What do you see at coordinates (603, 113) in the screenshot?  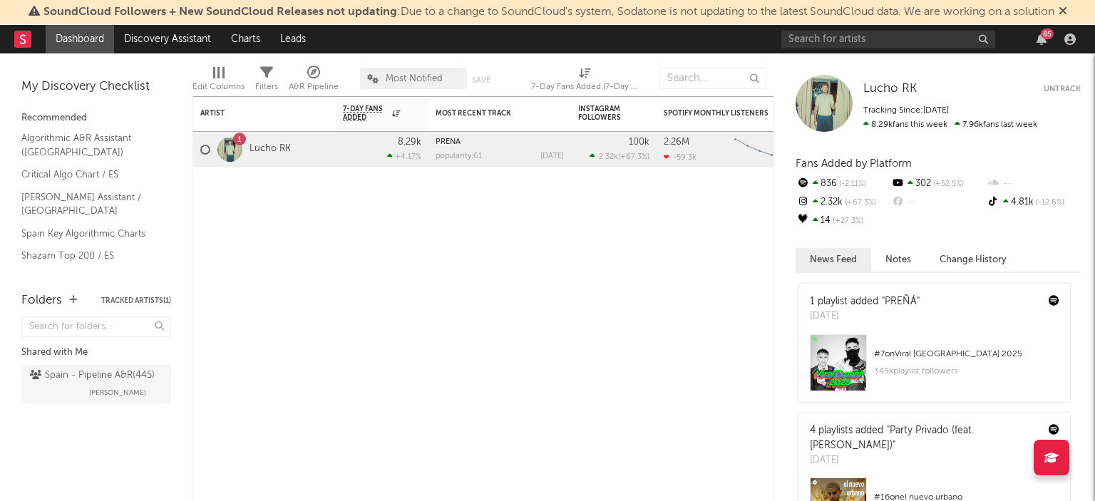 I see `div: Instagram Followers` at bounding box center [603, 113].